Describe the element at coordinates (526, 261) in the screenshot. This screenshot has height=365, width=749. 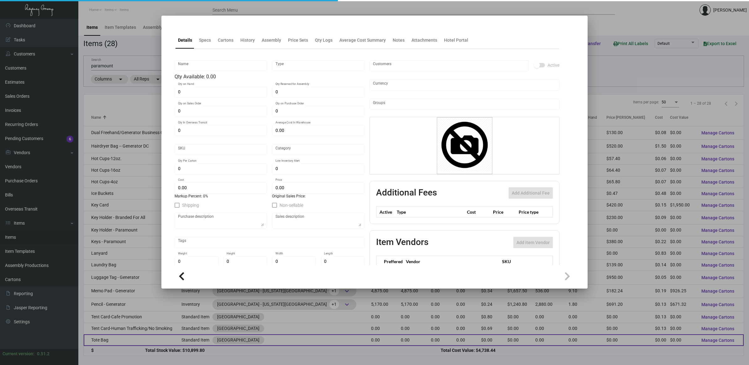
I see `th: SKU` at that location.